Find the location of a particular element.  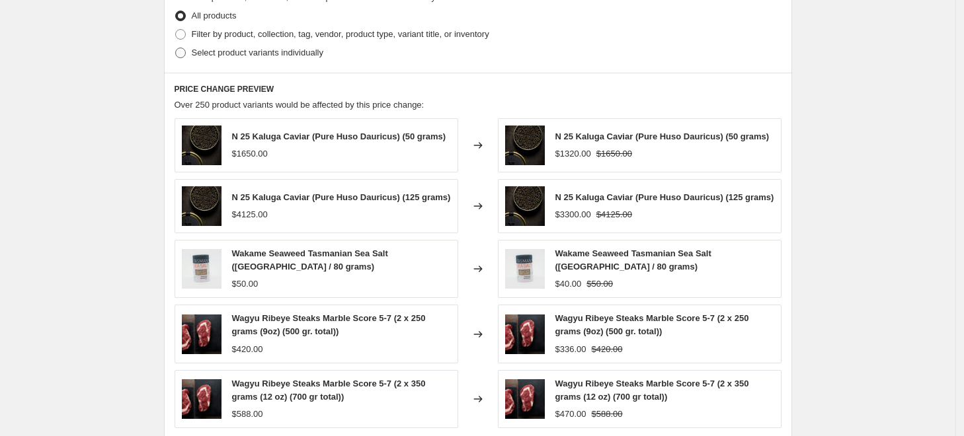

div: $50.00 is located at coordinates (245, 284).